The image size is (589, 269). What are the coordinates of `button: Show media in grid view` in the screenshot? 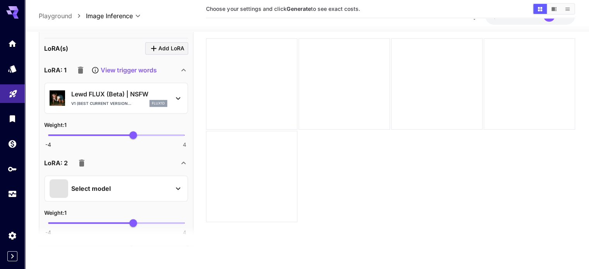 It's located at (540, 9).